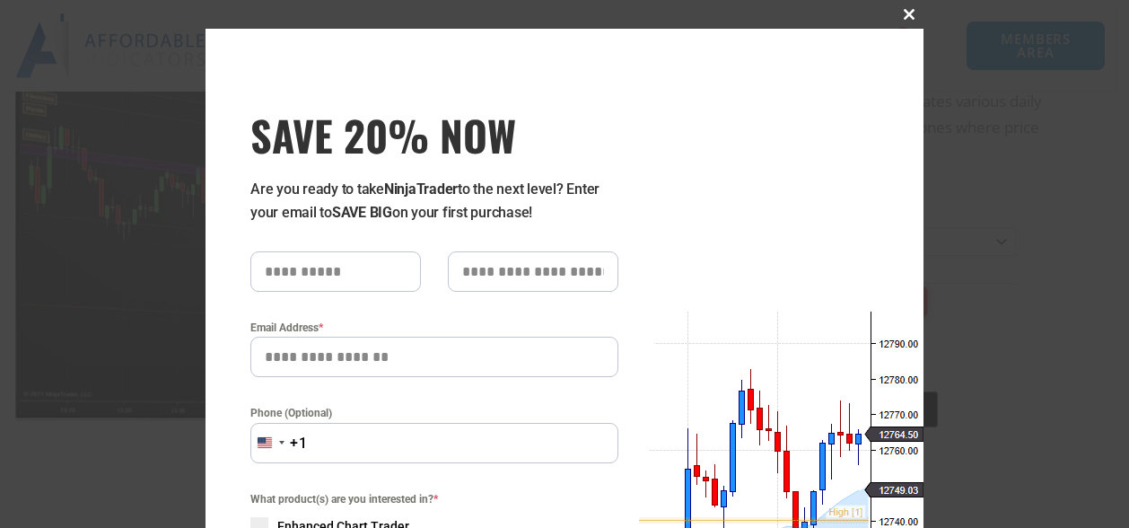 This screenshot has width=1129, height=528. What do you see at coordinates (434, 499) in the screenshot?
I see `span: What product(s) are you interested in?` at bounding box center [434, 499].